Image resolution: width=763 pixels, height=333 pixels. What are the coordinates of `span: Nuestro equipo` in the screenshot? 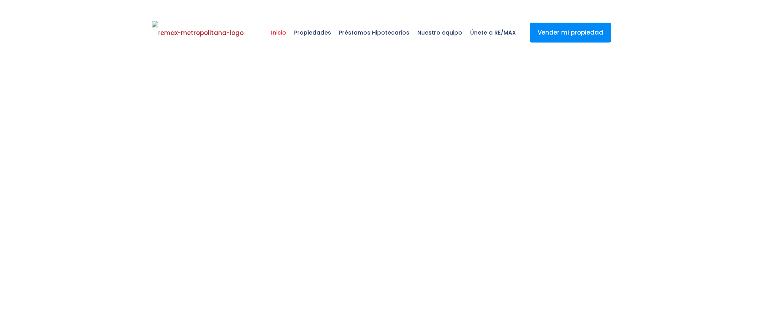 It's located at (439, 33).